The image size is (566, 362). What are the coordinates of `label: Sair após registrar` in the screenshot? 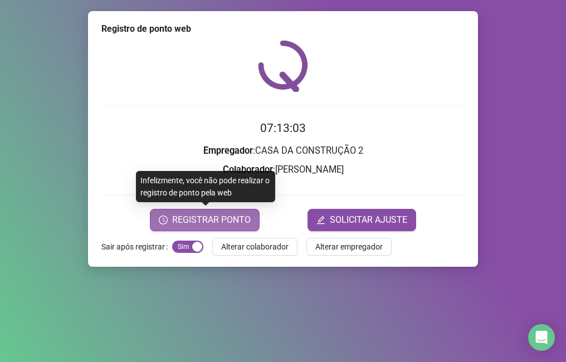 It's located at (137, 247).